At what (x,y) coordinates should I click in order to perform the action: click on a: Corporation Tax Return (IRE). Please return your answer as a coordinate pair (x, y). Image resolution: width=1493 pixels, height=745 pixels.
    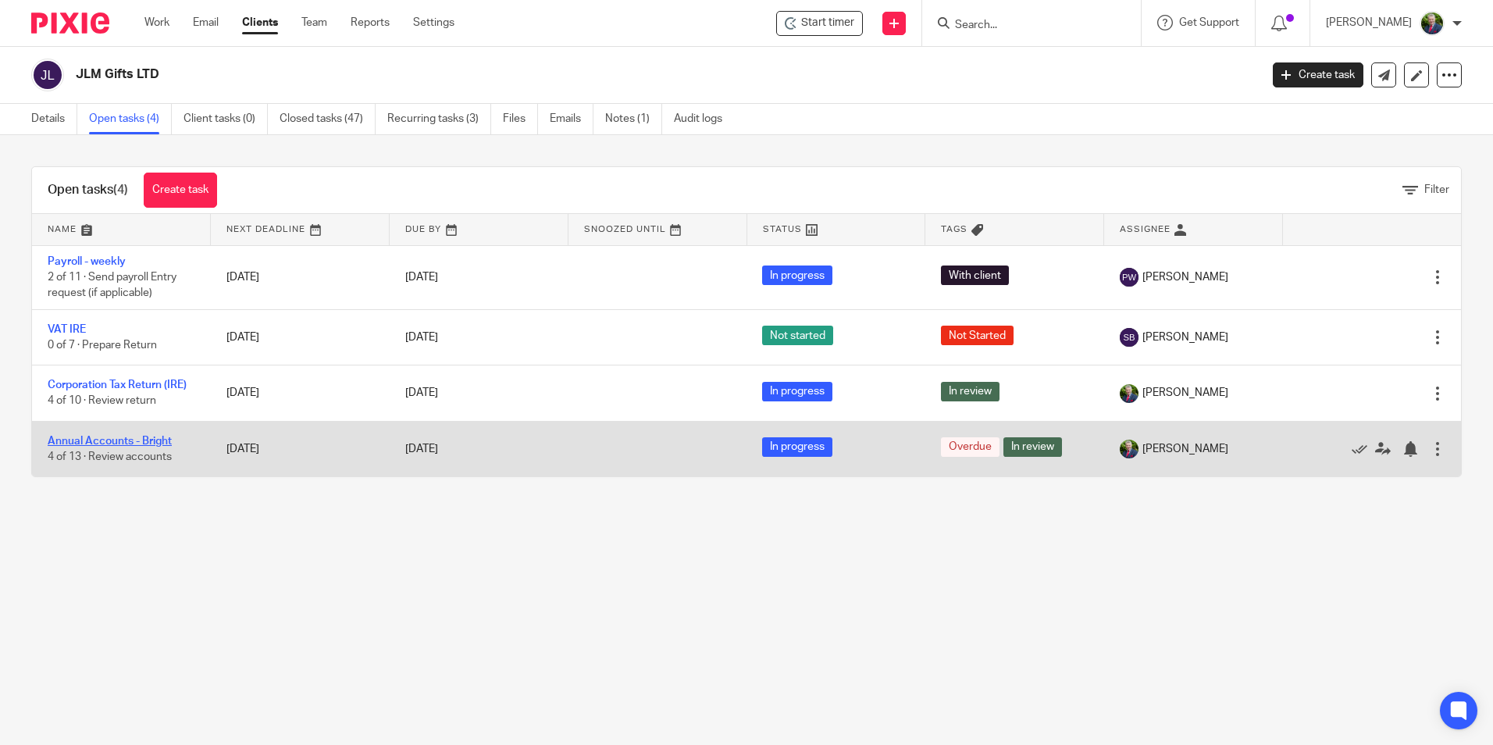
    Looking at the image, I should click on (117, 385).